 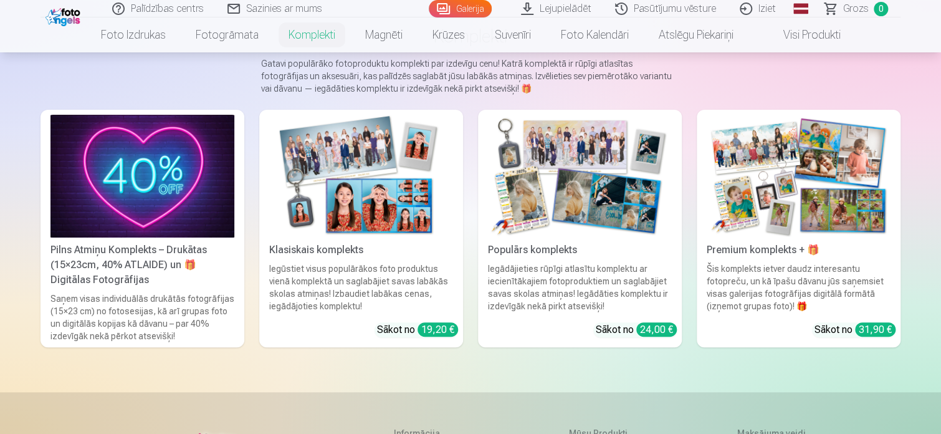 What do you see at coordinates (881, 9) in the screenshot?
I see `span: 0` at bounding box center [881, 9].